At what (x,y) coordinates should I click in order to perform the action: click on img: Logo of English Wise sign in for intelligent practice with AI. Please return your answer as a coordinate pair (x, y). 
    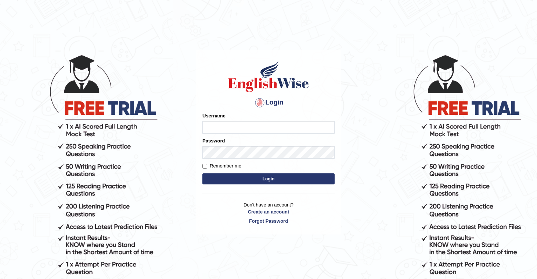
    Looking at the image, I should click on (269, 76).